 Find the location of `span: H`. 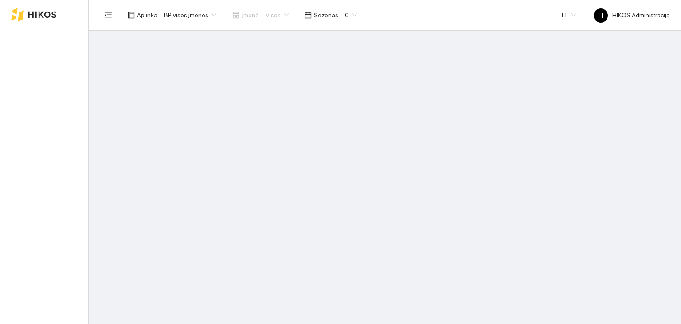

span: H is located at coordinates (601, 16).